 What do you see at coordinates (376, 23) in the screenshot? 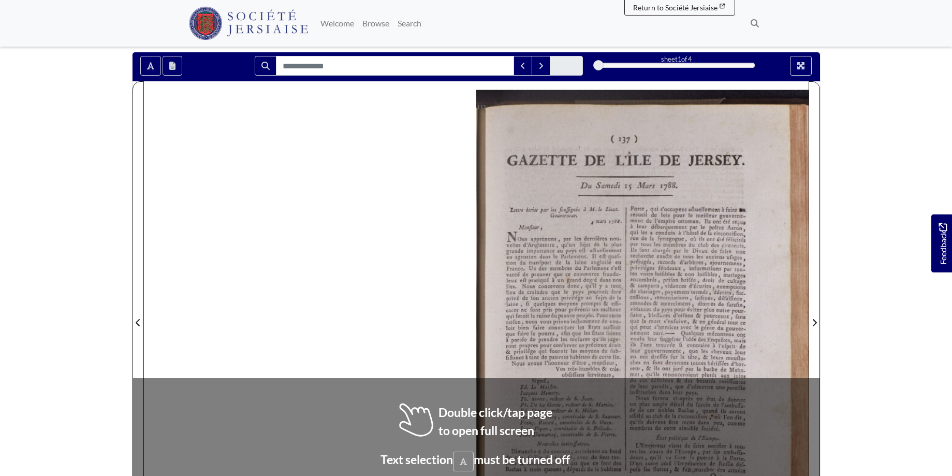
I see `a: Browse` at bounding box center [376, 23].